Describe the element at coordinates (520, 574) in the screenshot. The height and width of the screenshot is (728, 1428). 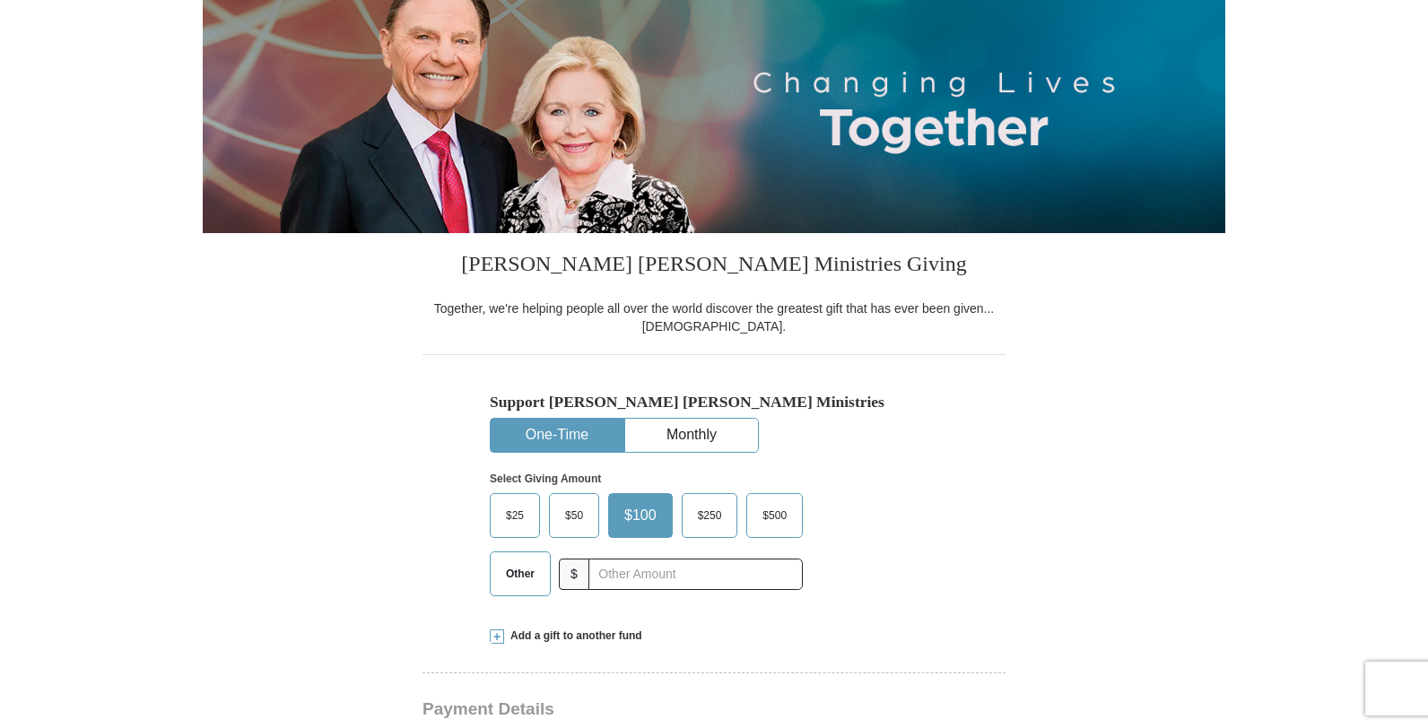
I see `span: Other` at that location.